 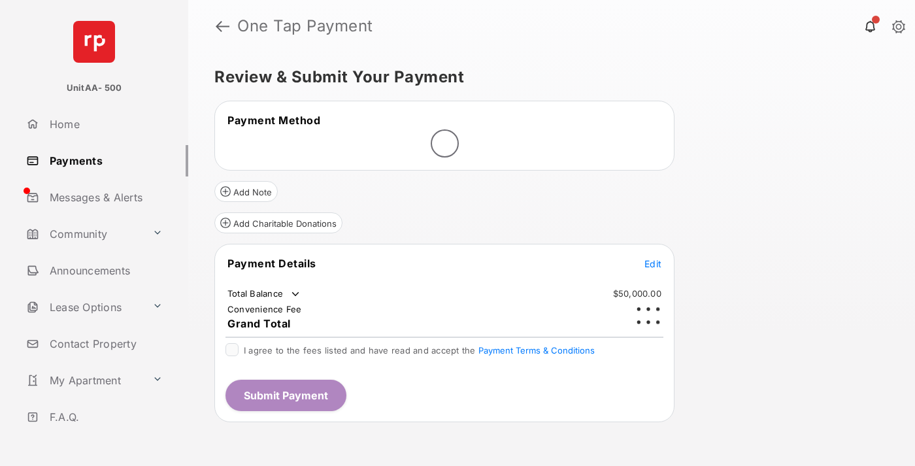 I want to click on td: Total Balance, so click(x=264, y=294).